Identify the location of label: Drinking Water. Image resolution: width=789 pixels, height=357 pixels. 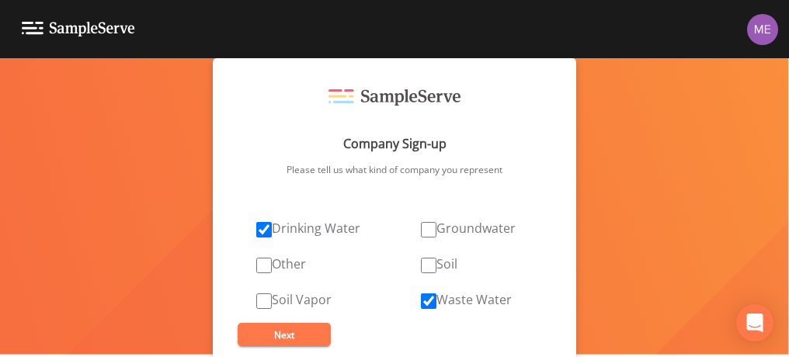
(308, 228).